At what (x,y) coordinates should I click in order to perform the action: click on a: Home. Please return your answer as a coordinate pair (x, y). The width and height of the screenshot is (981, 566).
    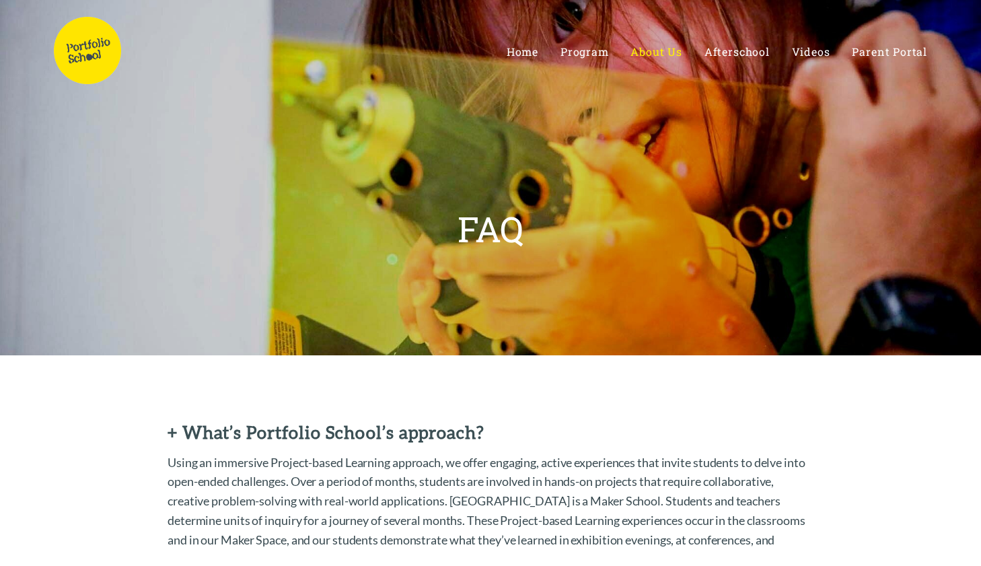
    Looking at the image, I should click on (522, 51).